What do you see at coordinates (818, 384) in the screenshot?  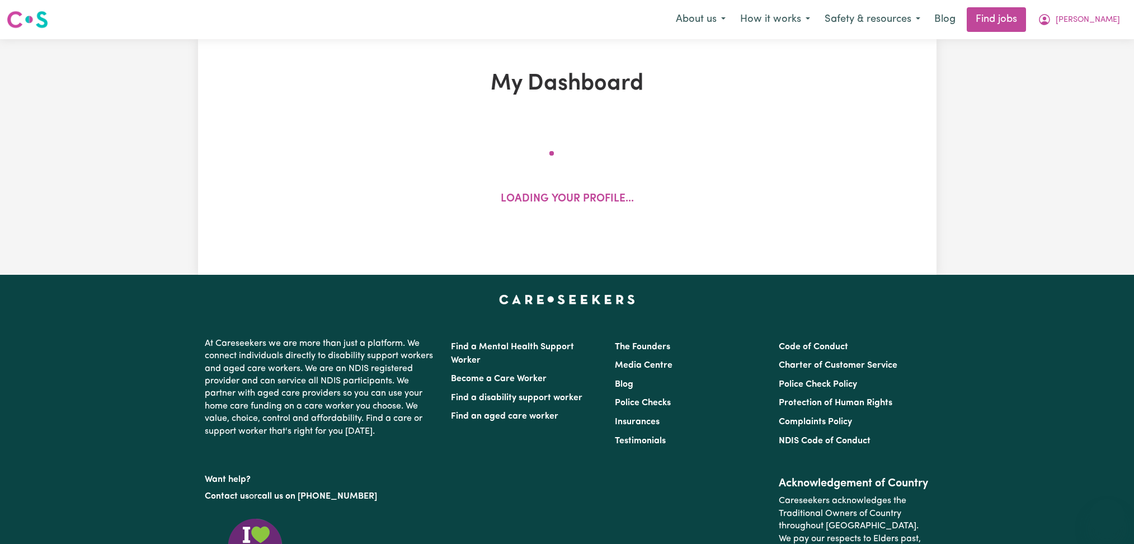 I see `a: Police Check Policy` at bounding box center [818, 384].